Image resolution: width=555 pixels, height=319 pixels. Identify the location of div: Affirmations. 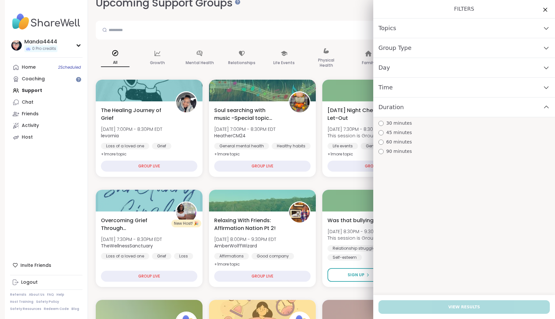
(231, 257).